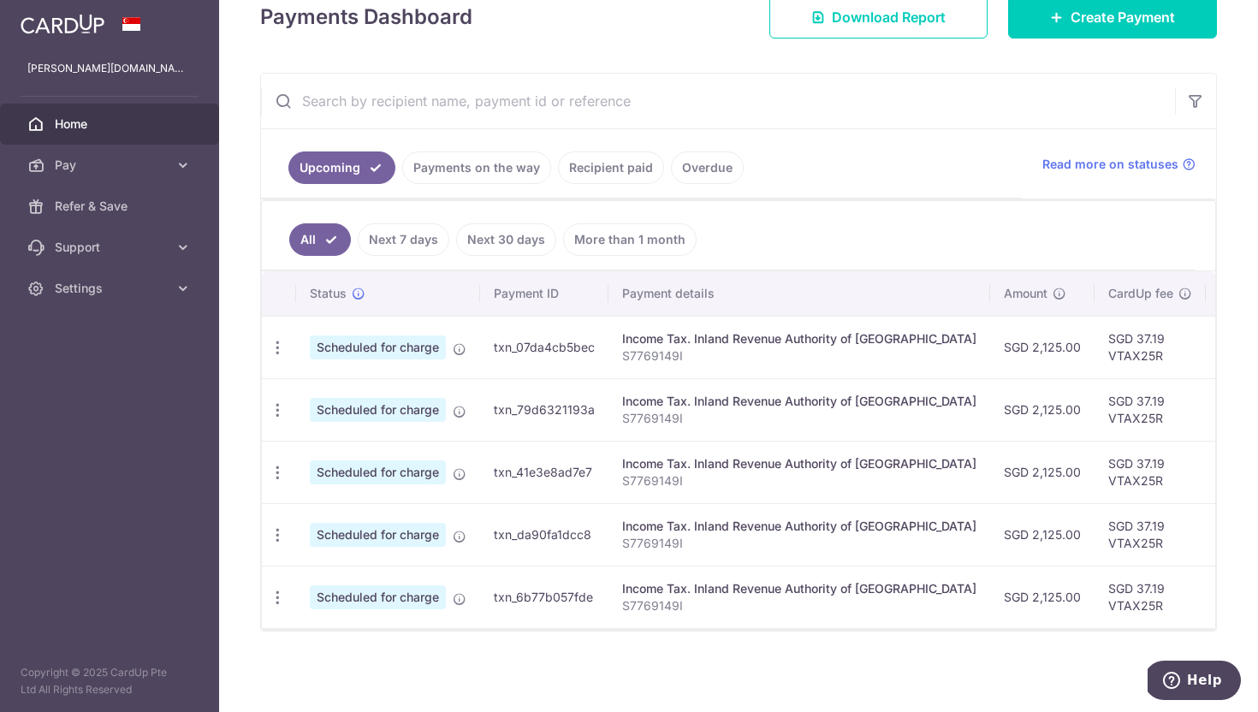  Describe the element at coordinates (403, 240) in the screenshot. I see `a: Next 7 days` at that location.